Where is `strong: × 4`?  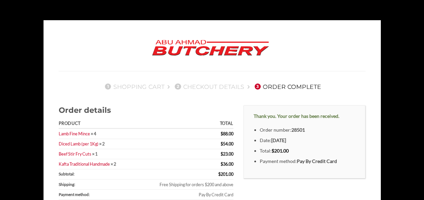 strong: × 4 is located at coordinates (93, 134).